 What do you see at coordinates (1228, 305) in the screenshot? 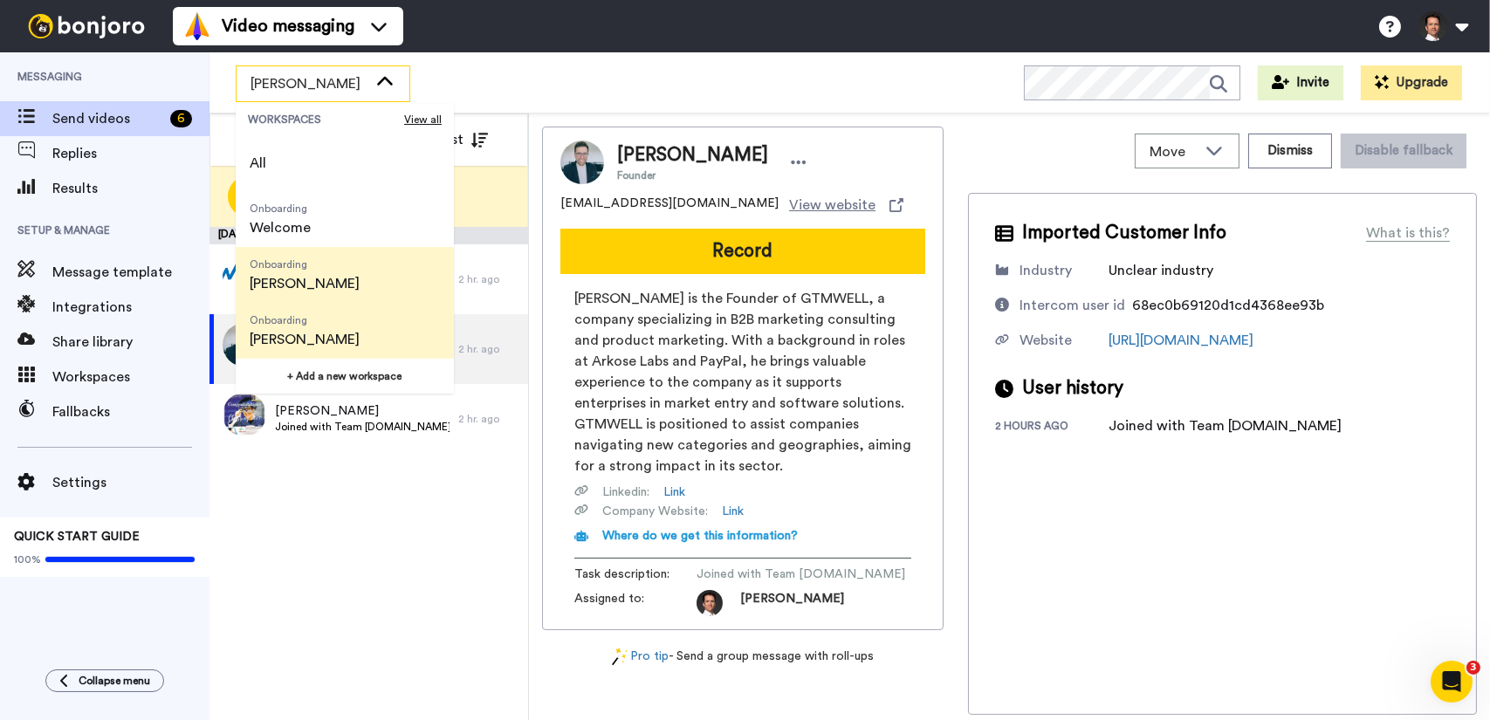
I see `span: 68ec0b69120d1cd4368ee93b` at bounding box center [1228, 305].